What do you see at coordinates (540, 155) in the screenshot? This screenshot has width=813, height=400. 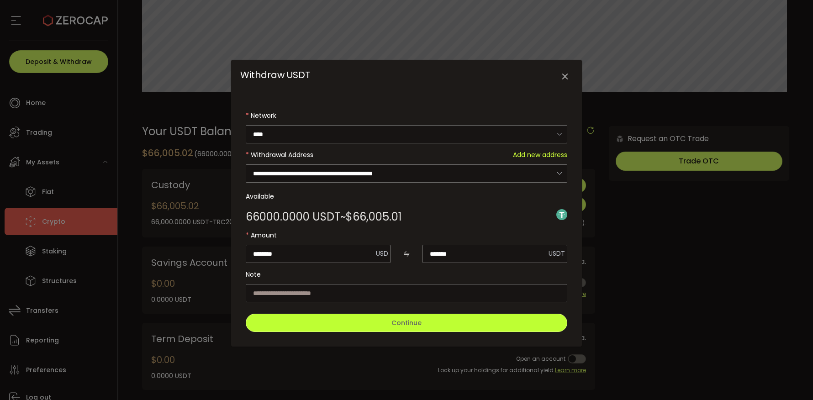 I see `span: Add new address` at bounding box center [540, 155].